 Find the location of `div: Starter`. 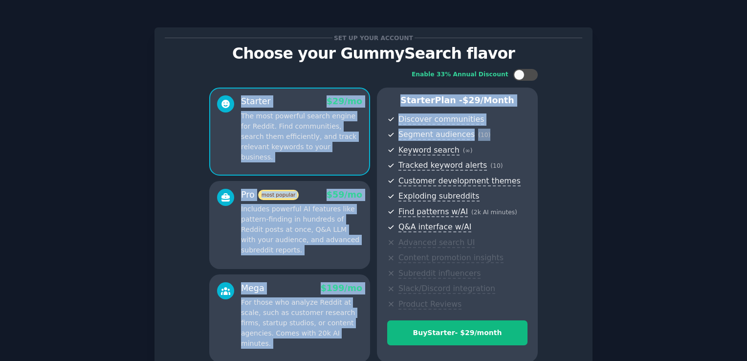

div: Starter is located at coordinates (256, 101).